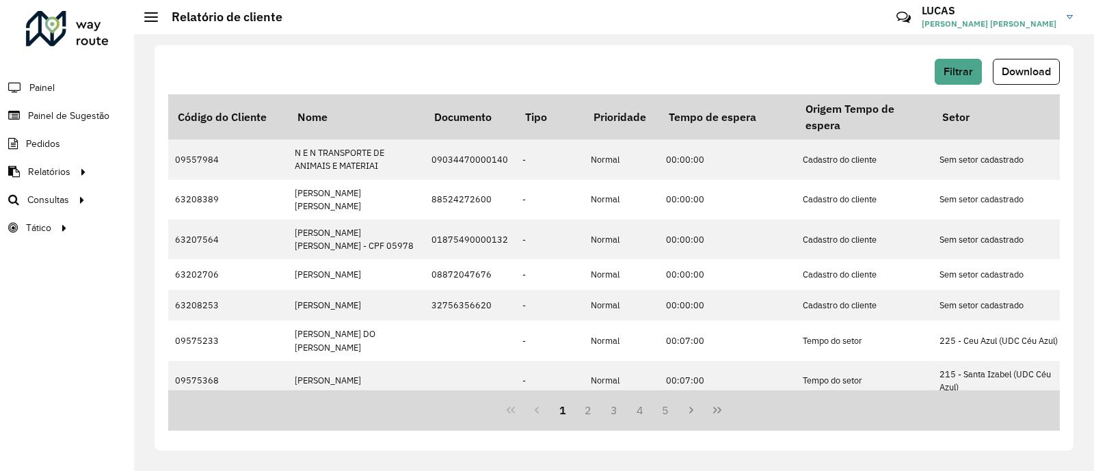 The height and width of the screenshot is (471, 1094). I want to click on th: Prioridade, so click(622, 117).